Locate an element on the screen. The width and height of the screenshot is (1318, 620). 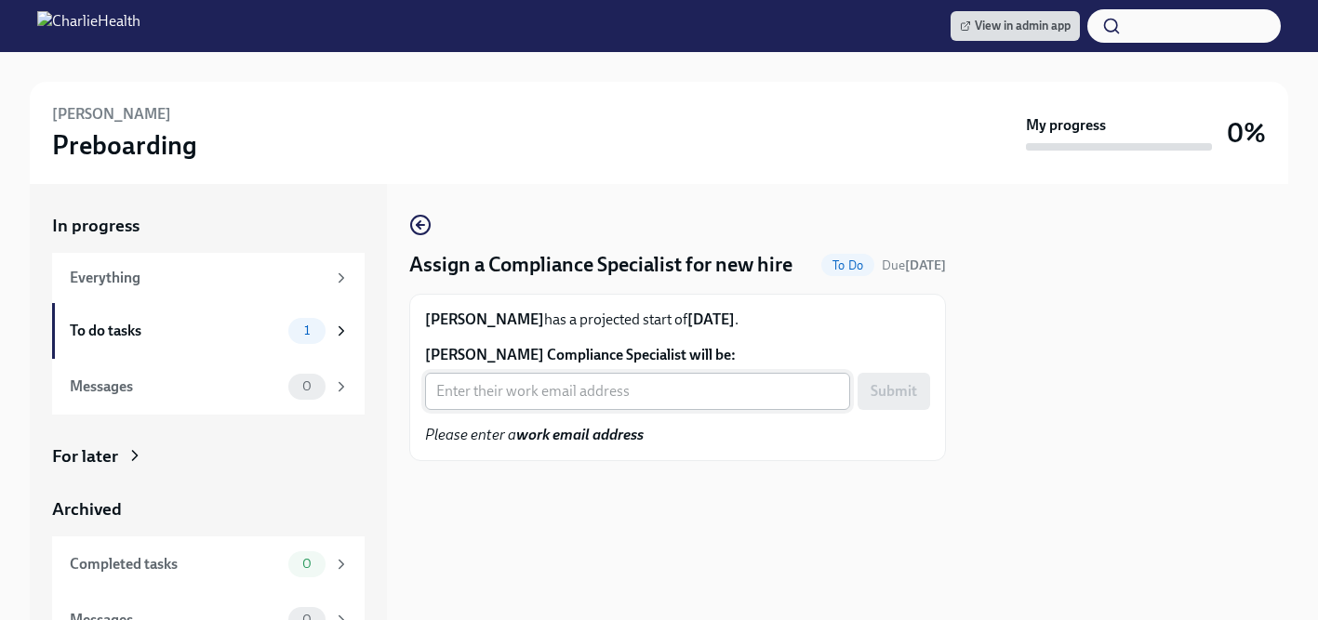
a: To do tasks1 is located at coordinates (208, 331).